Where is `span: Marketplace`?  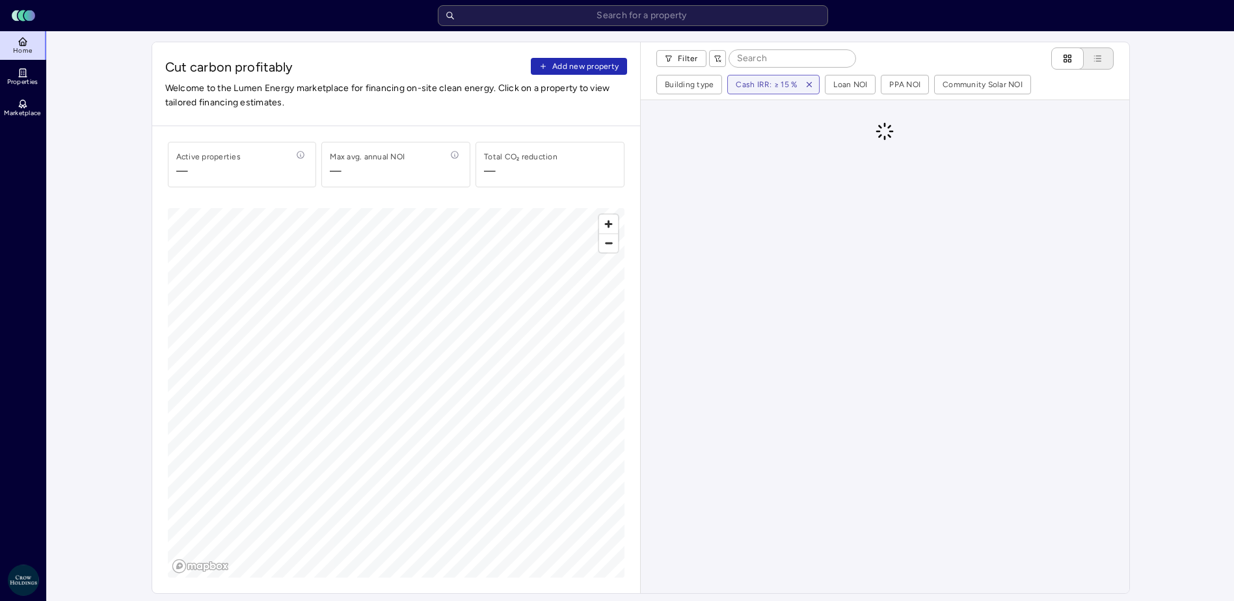 span: Marketplace is located at coordinates (22, 113).